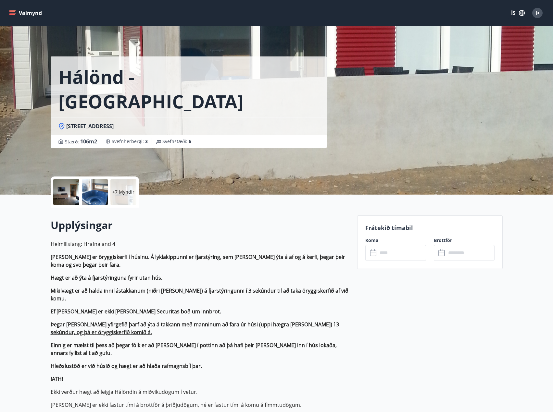  What do you see at coordinates (146, 141) in the screenshot?
I see `span: 3` at bounding box center [146, 141].